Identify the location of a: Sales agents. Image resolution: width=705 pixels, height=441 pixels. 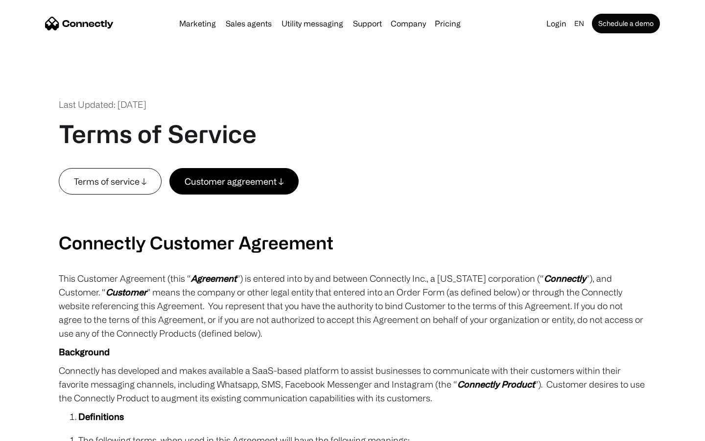
(249, 24).